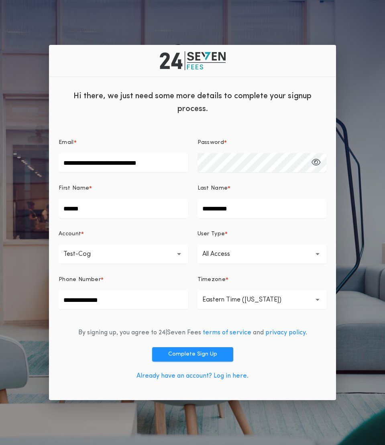 The image size is (385, 445). Describe the element at coordinates (123, 254) in the screenshot. I see `button: Test-Cog` at that location.